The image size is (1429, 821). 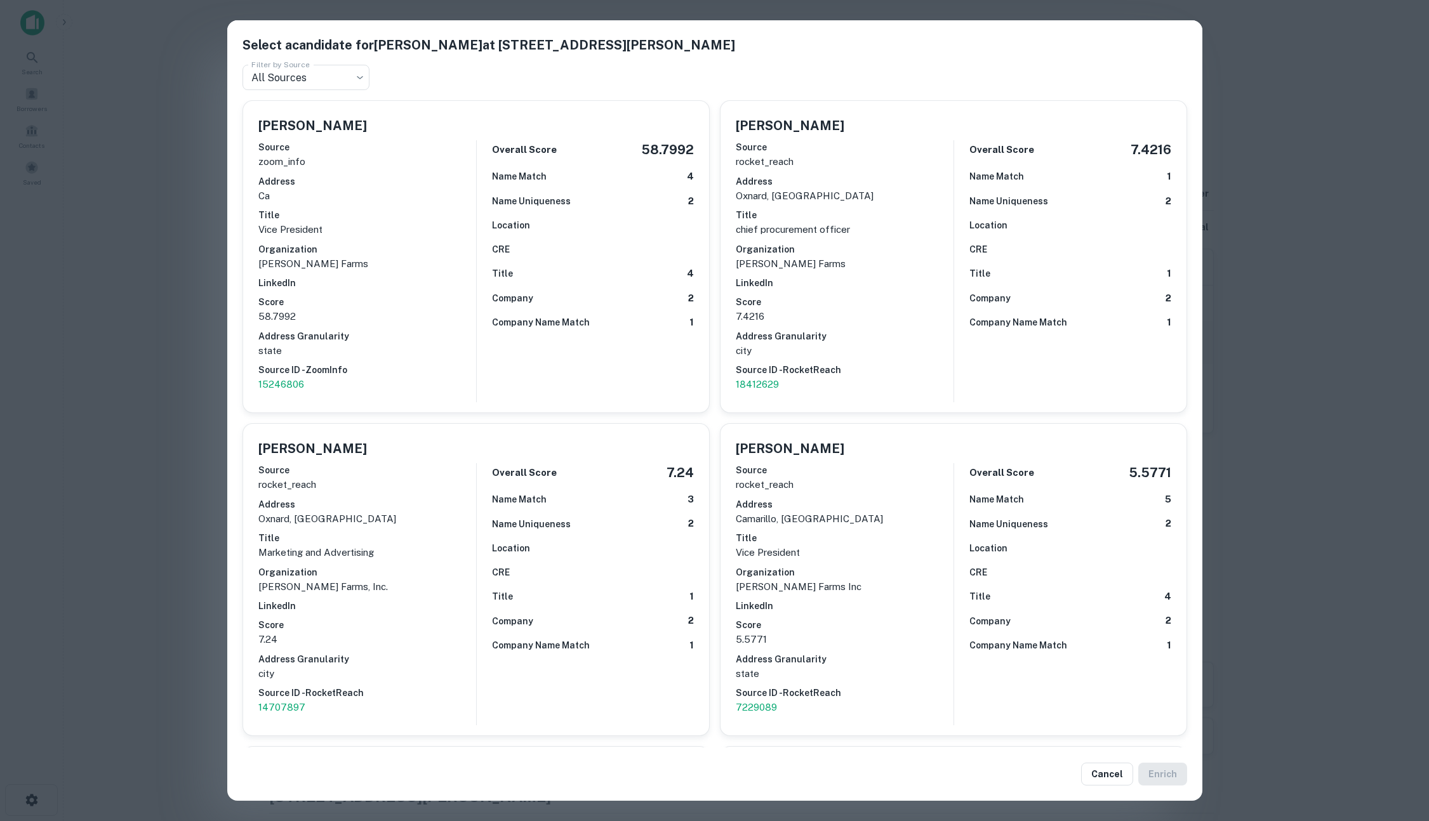 What do you see at coordinates (844, 640) in the screenshot?
I see `p: 5.5771` at bounding box center [844, 640].